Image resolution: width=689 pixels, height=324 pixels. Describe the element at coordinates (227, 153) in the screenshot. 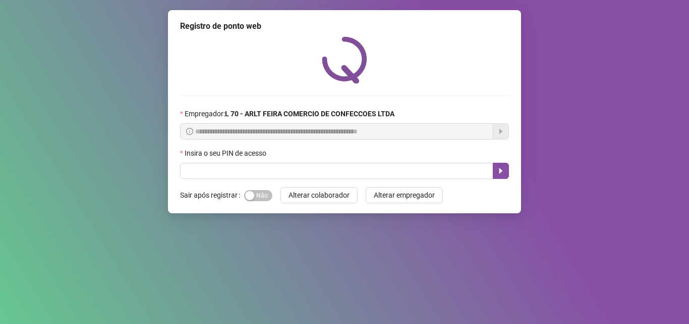

I see `label: Insira o seu PIN de acesso` at that location.